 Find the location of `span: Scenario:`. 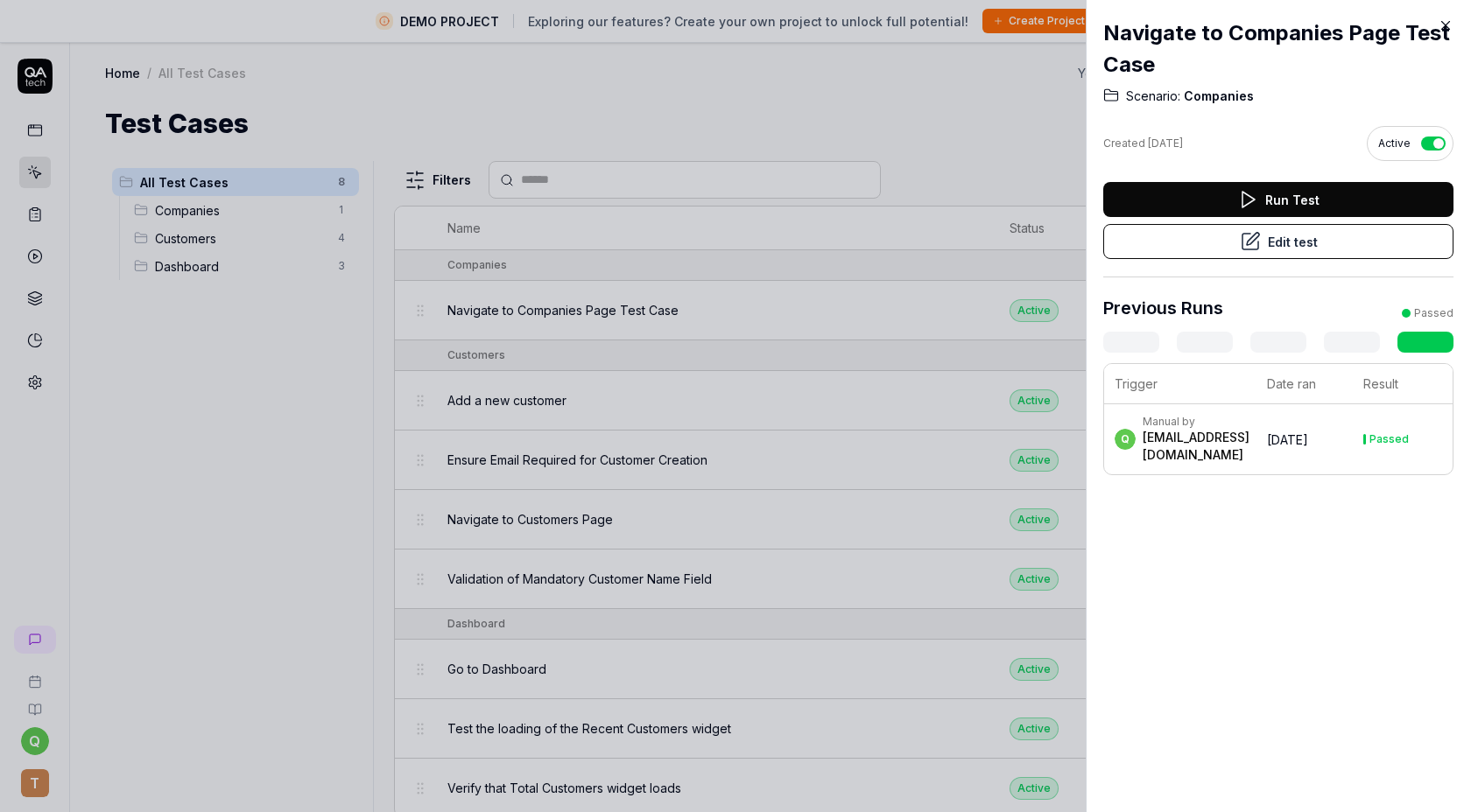

span: Scenario: is located at coordinates (1153, 96).